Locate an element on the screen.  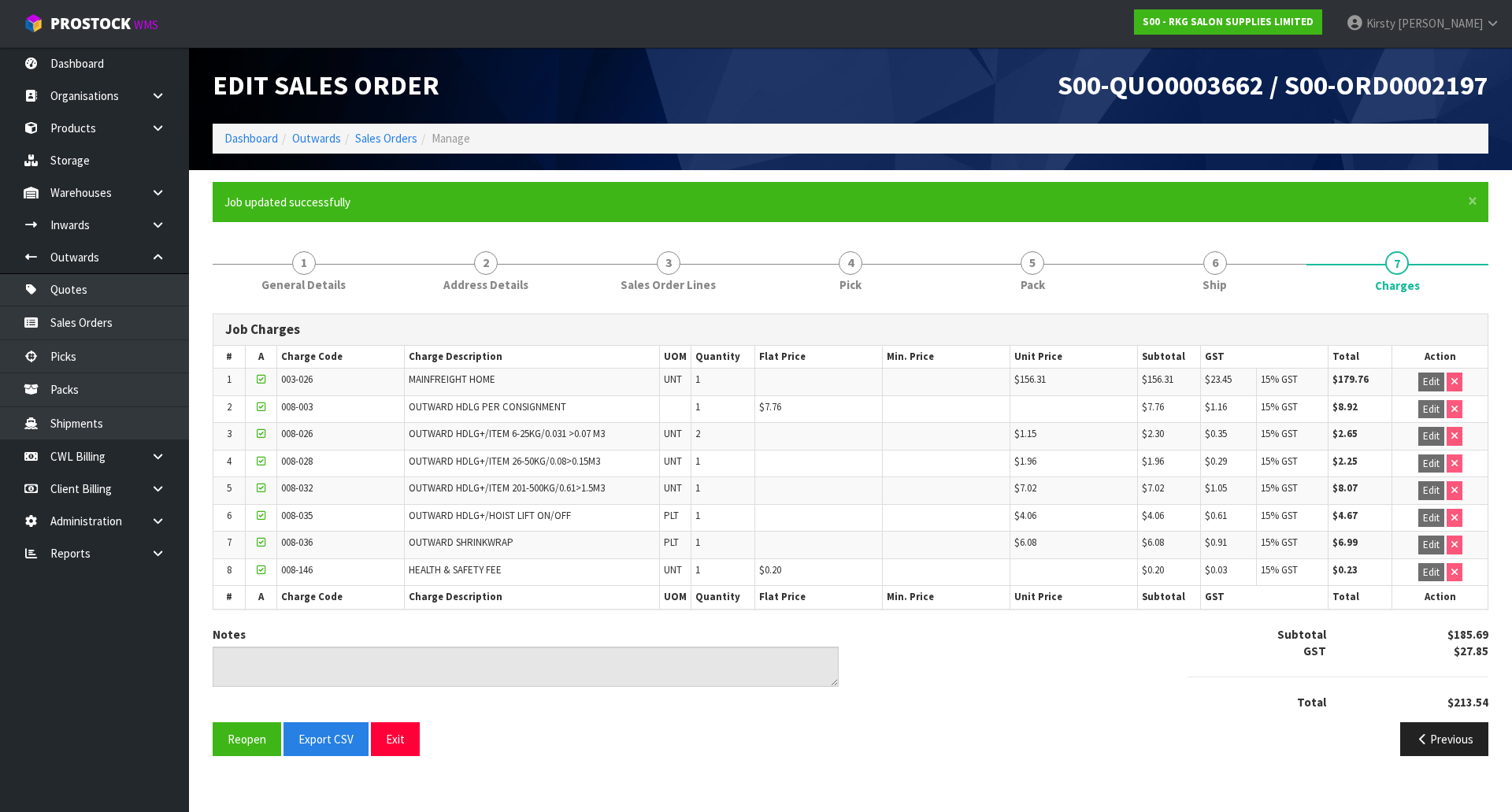
span: $1.15 is located at coordinates (1026, 433).